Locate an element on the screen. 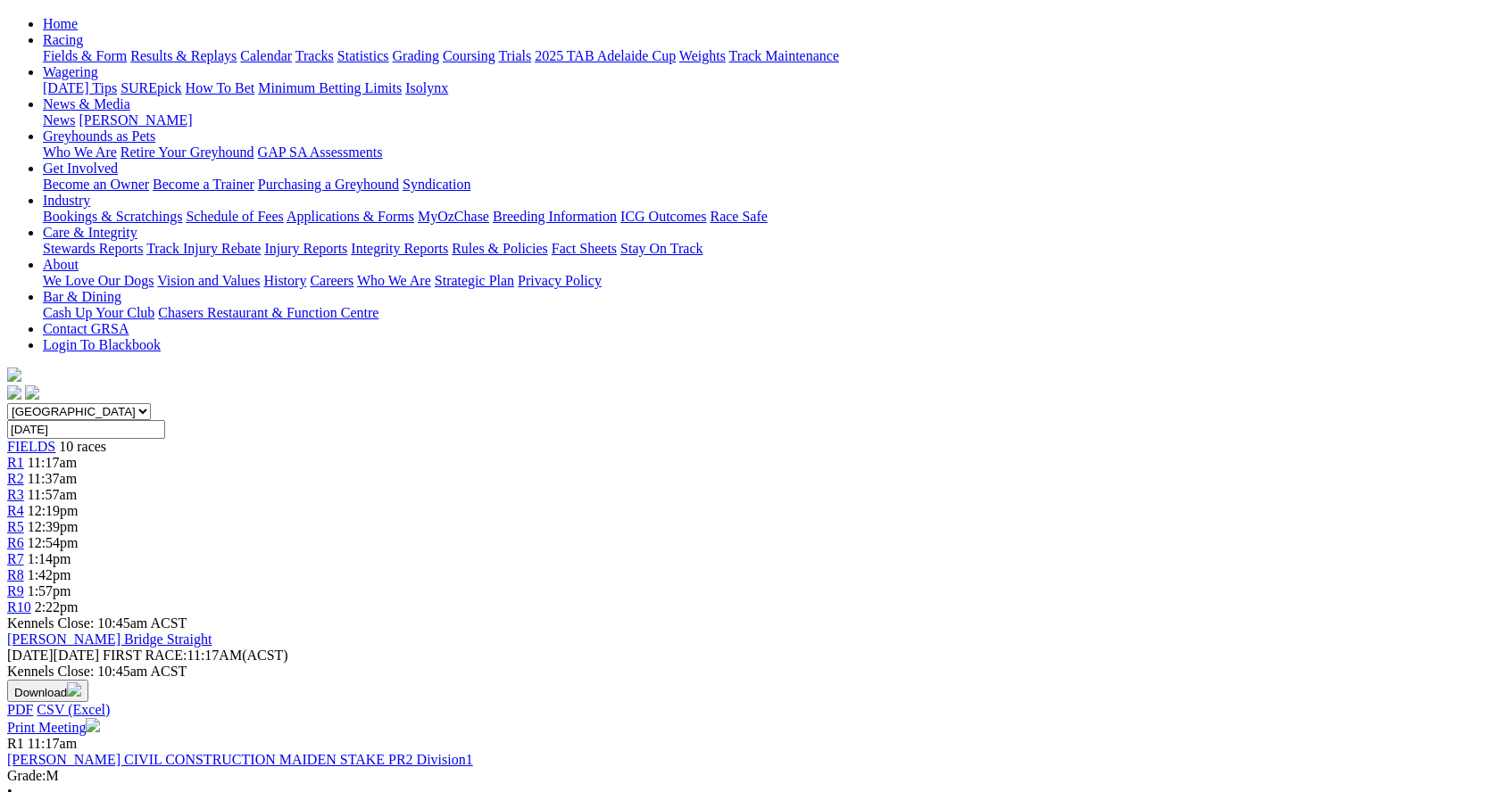 This screenshot has width=1488, height=792. a: Coursing is located at coordinates (468, 55).